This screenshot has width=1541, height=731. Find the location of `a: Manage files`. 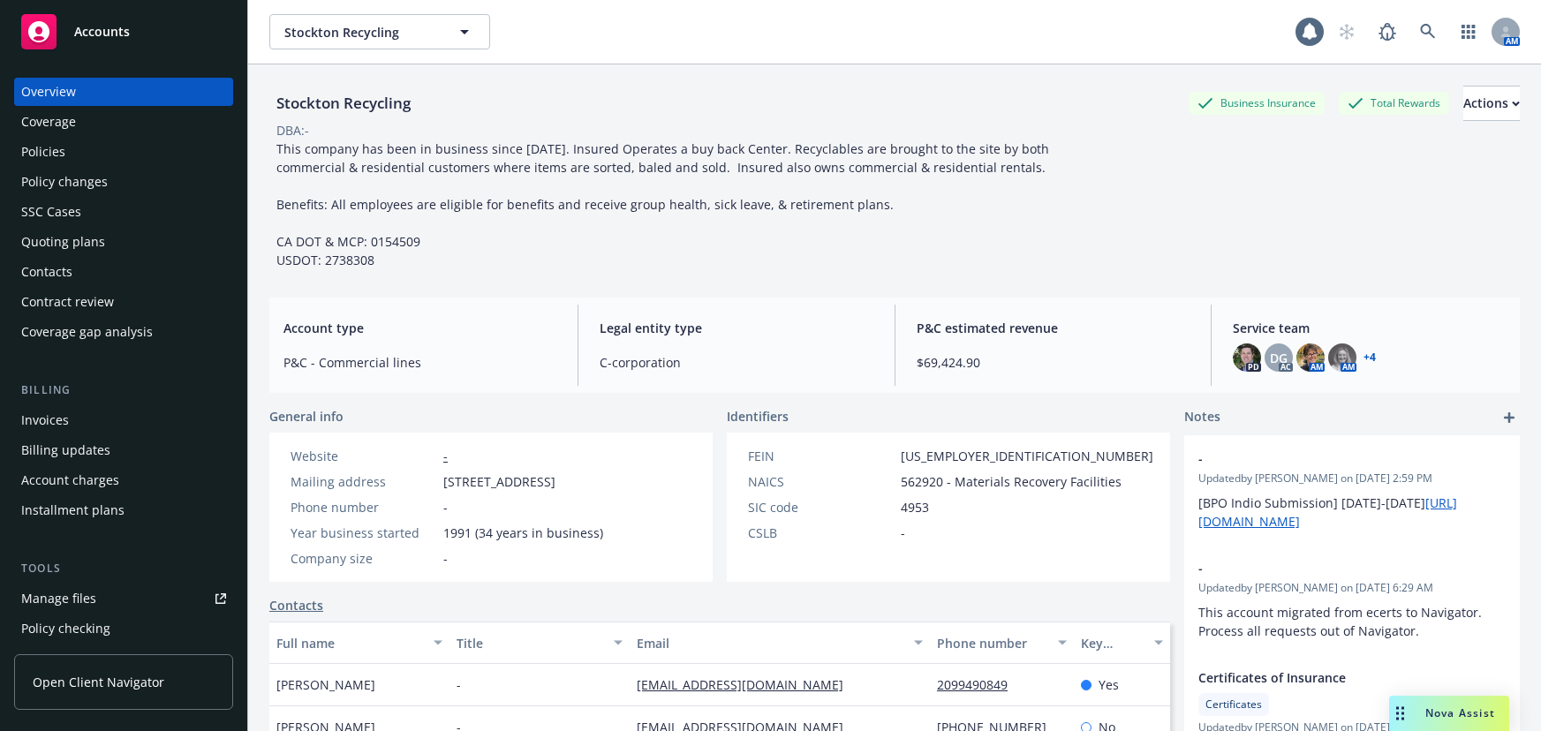

a: Manage files is located at coordinates (124, 599).